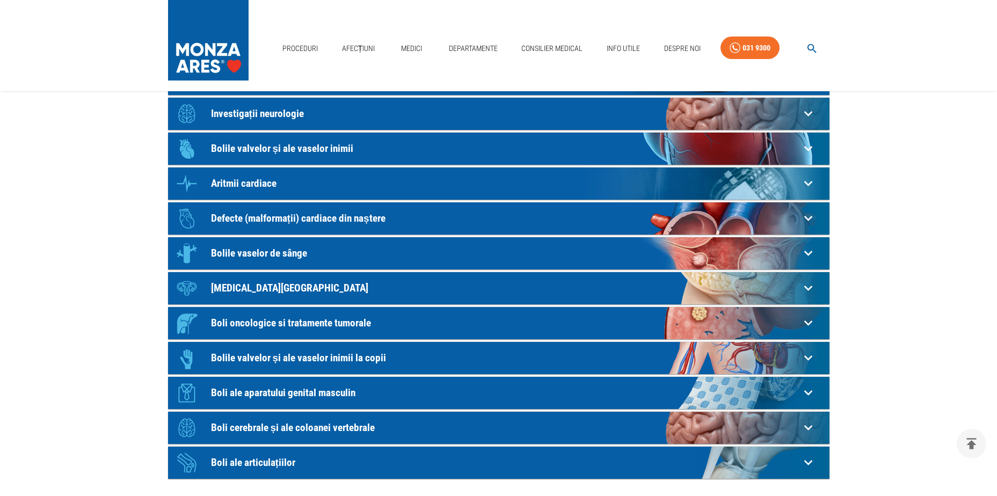 Image resolution: width=997 pixels, height=496 pixels. What do you see at coordinates (499, 393) in the screenshot?
I see `div: IconBoli ale aparatului genital masculin` at bounding box center [499, 393].